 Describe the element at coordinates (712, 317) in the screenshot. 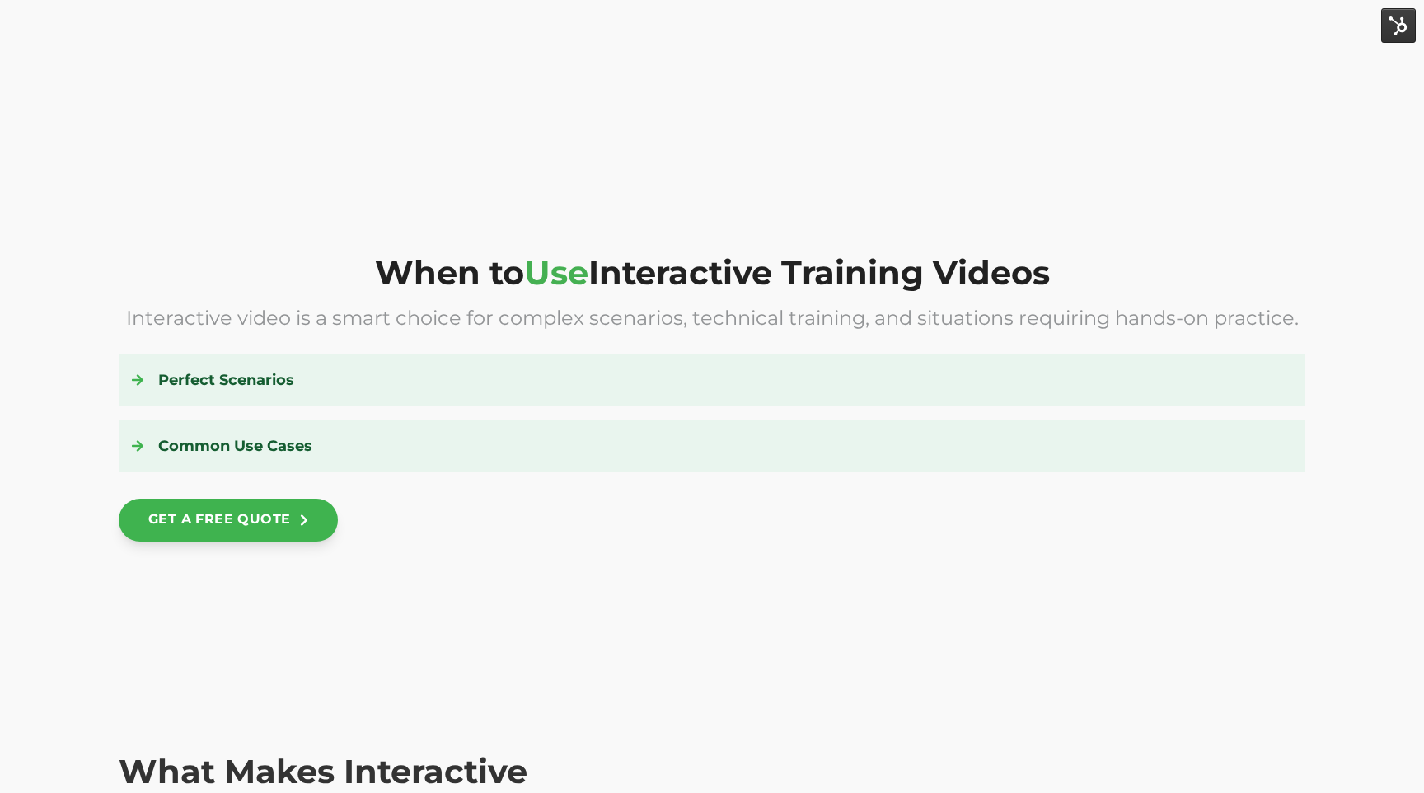

I see `span: Interactive video is a smart choice for complex scenarios, technical training, and situations req...` at that location.